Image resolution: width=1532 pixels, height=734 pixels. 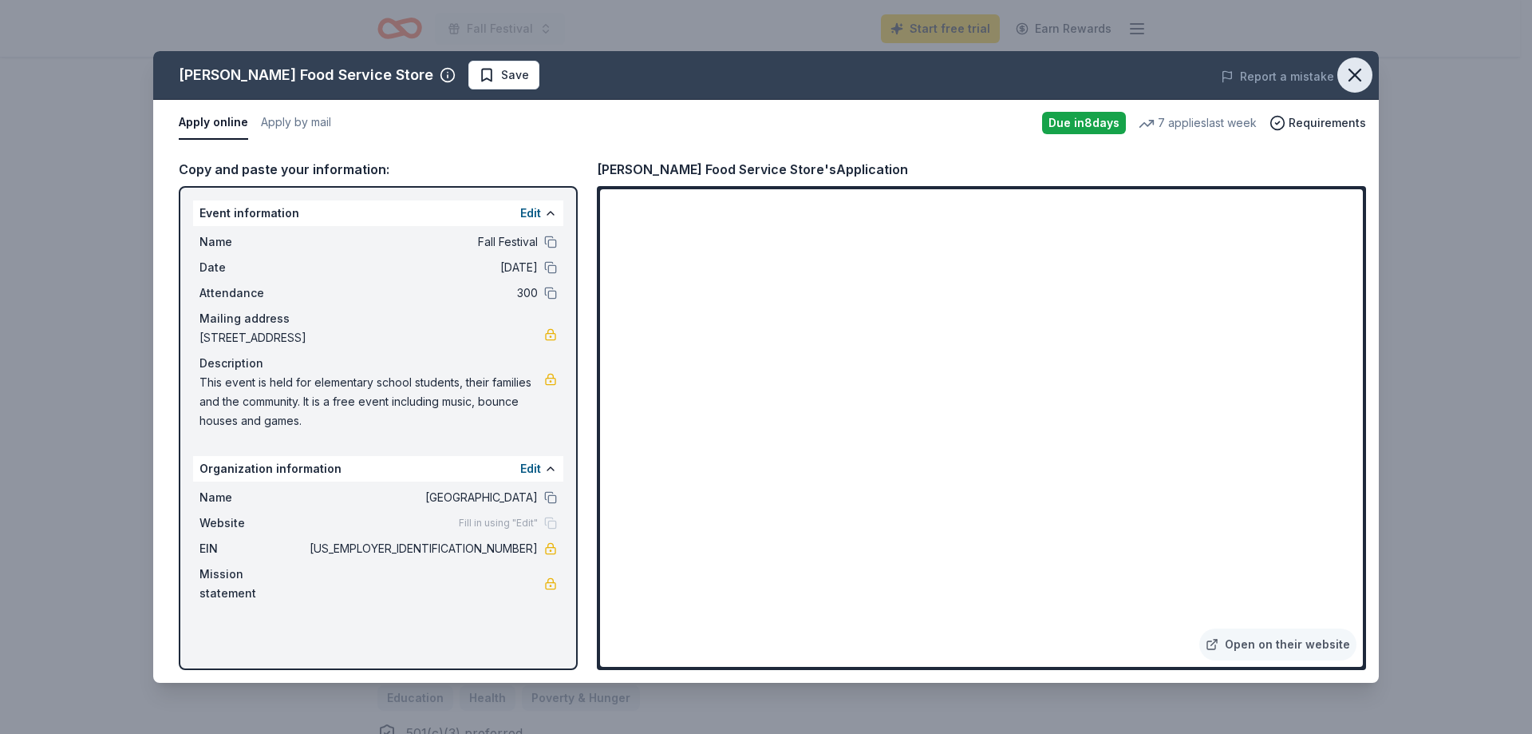 I want to click on span: This event is held for elementary school students, their families and the community. It is a free..., so click(x=372, y=401).